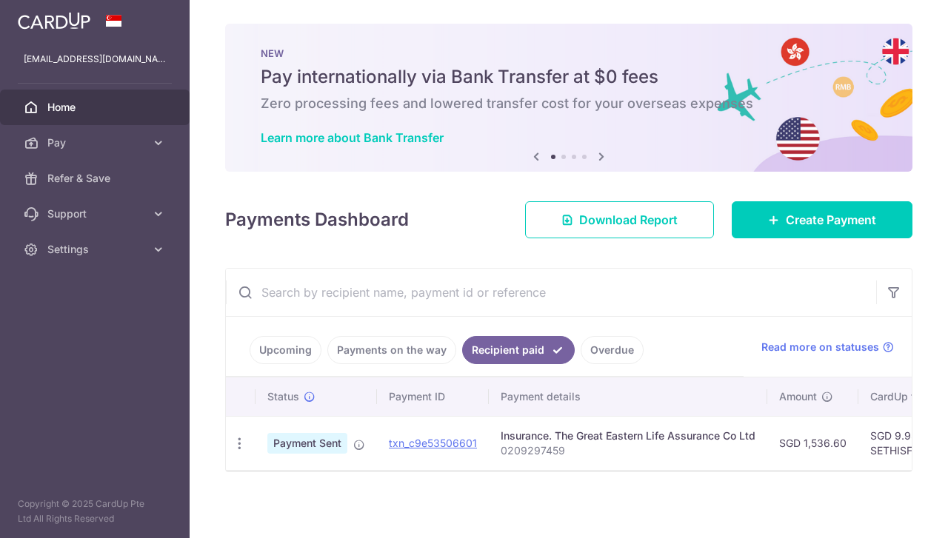 The height and width of the screenshot is (538, 948). I want to click on a: Overdue, so click(612, 350).